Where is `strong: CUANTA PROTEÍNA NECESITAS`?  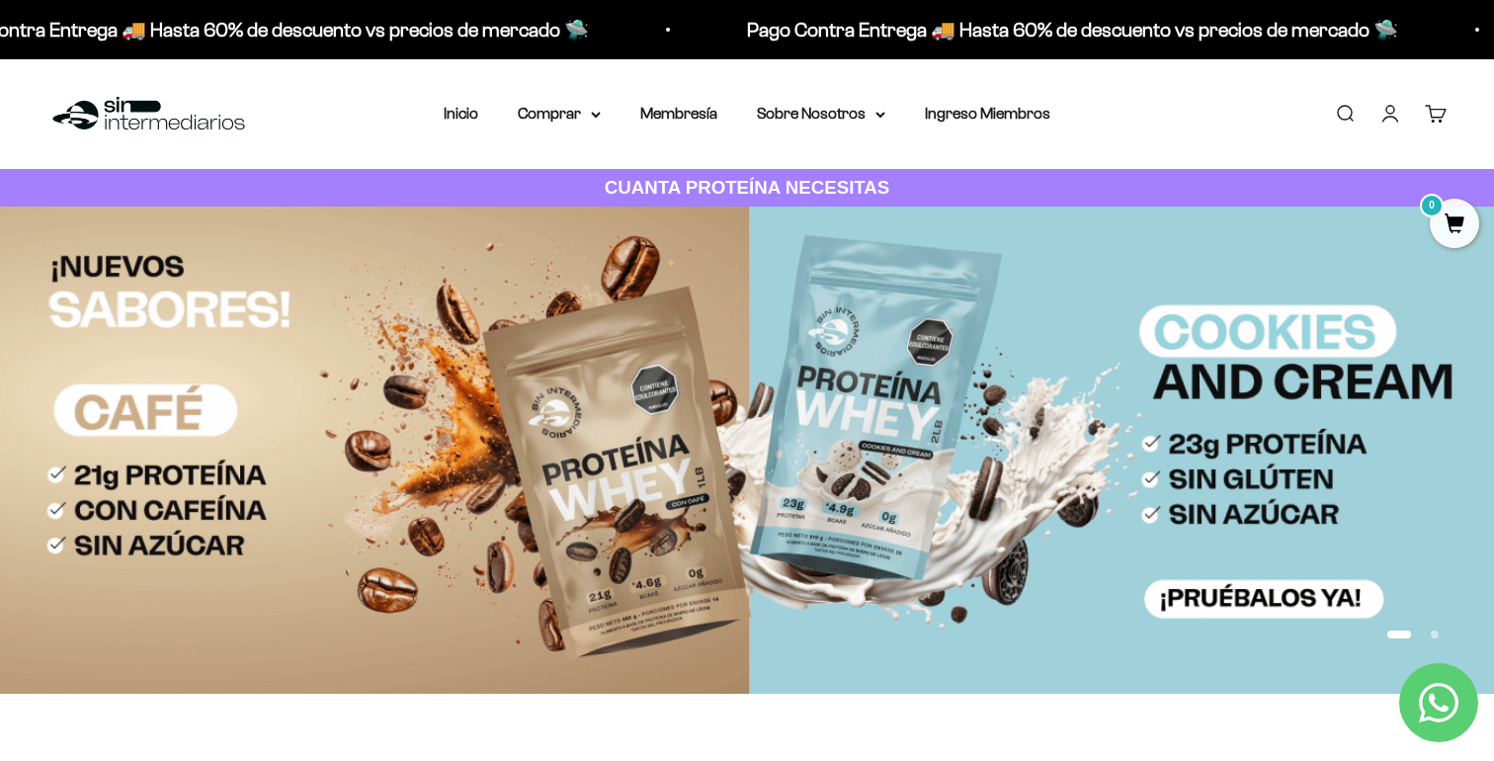 strong: CUANTA PROTEÍNA NECESITAS is located at coordinates (747, 187).